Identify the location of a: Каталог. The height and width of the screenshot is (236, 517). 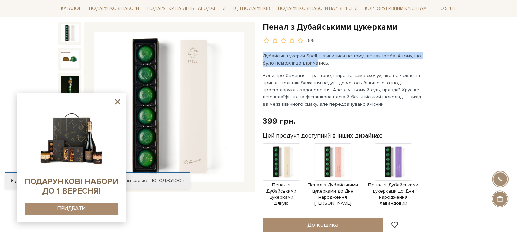
(71, 8).